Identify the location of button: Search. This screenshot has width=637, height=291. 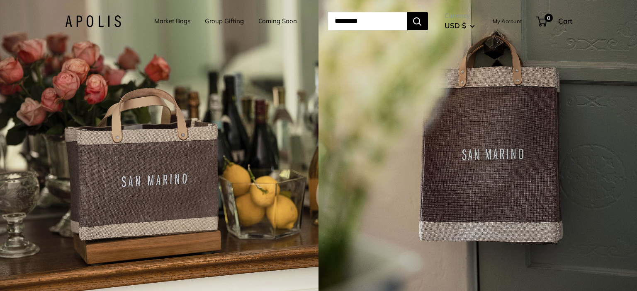
(418, 21).